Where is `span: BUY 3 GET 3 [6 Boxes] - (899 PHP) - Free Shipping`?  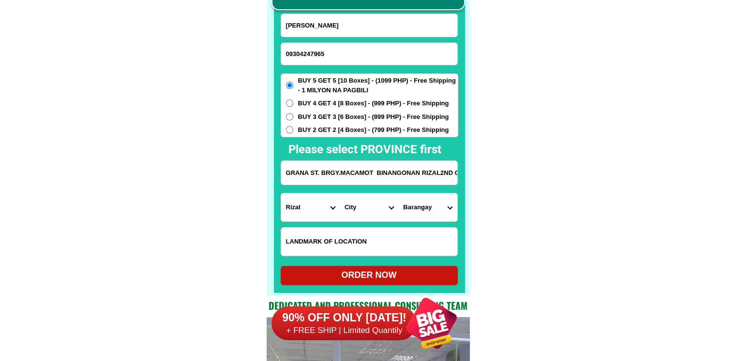 span: BUY 3 GET 3 [6 Boxes] - (899 PHP) - Free Shipping is located at coordinates (374, 117).